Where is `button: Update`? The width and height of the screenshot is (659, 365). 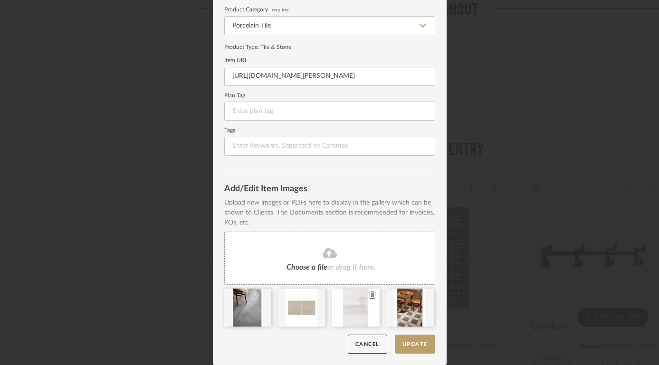
button: Update is located at coordinates (415, 344).